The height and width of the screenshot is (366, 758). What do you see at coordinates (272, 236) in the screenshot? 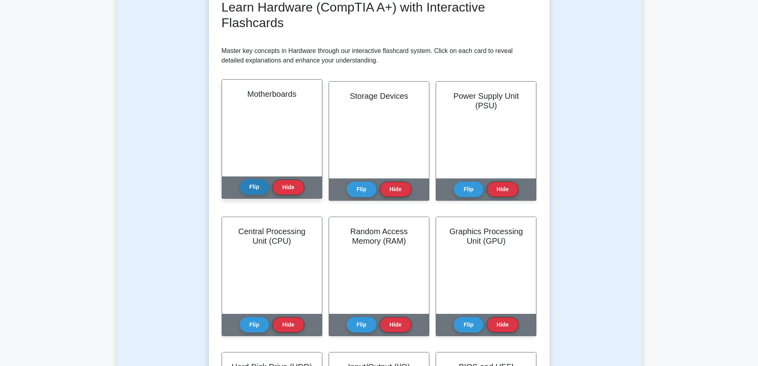
I see `h2: Central Processing Unit (CPU)` at bounding box center [272, 236].